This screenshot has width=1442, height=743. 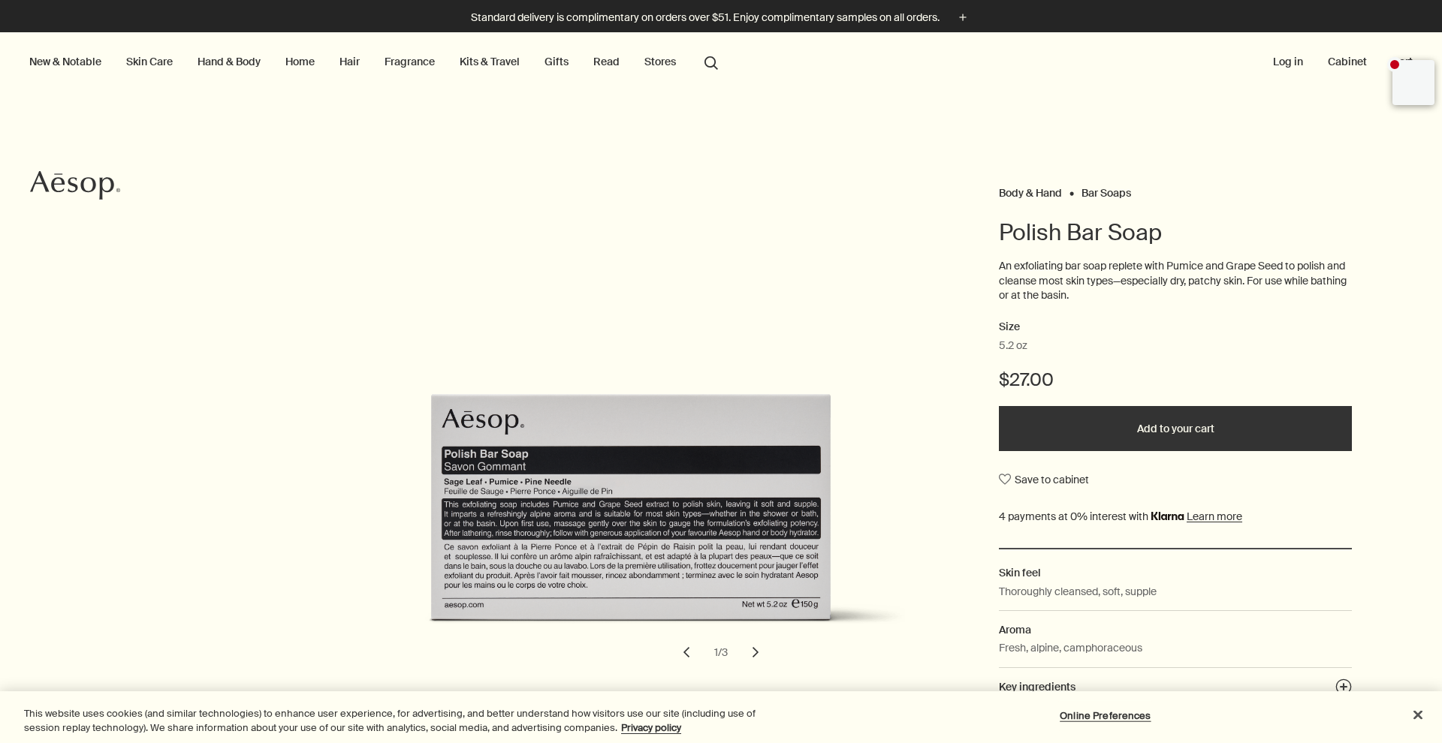 What do you see at coordinates (349, 62) in the screenshot?
I see `a: Hair` at bounding box center [349, 62].